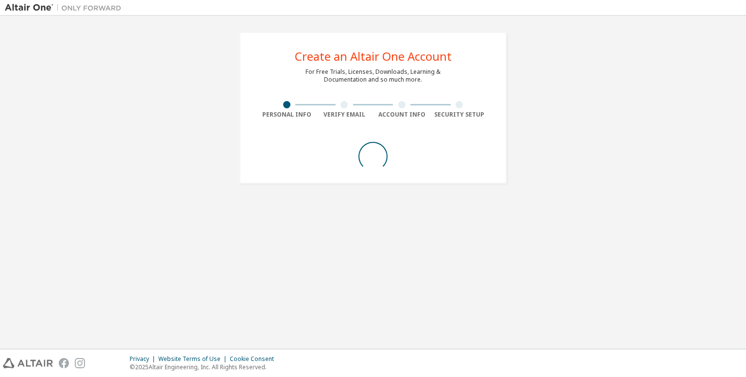 The image size is (746, 377). I want to click on div: For Free Trials, Licenses, Downloads, Learning & Documentation and so much more., so click(373, 76).